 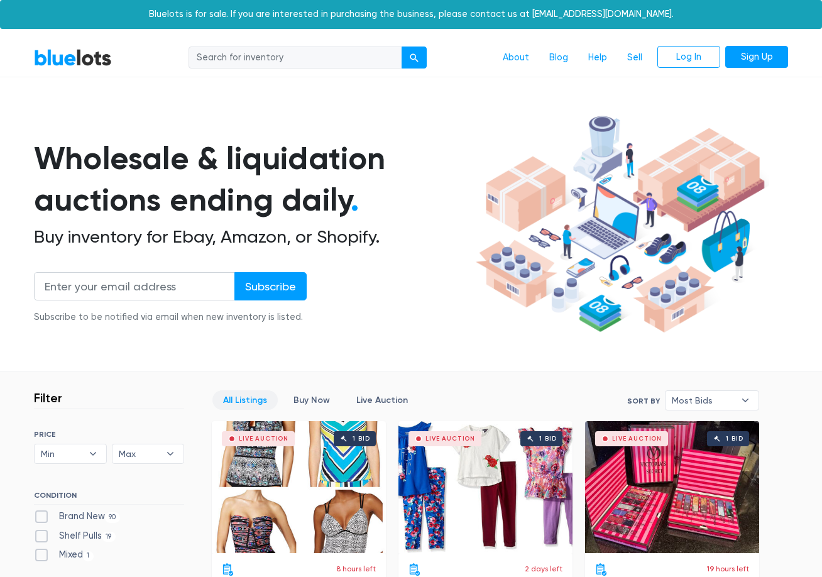 I want to click on label: Shelf Pulls, so click(x=75, y=536).